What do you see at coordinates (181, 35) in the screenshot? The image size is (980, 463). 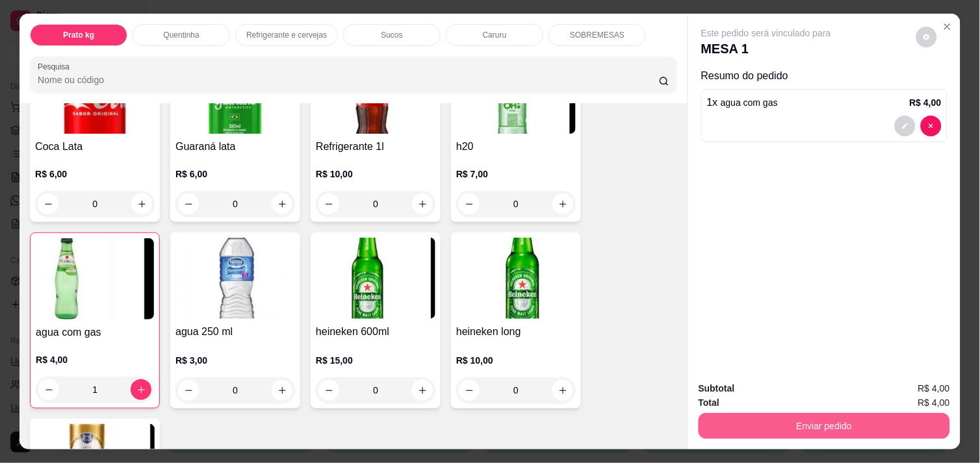 I see `p: Quentinha` at bounding box center [181, 35].